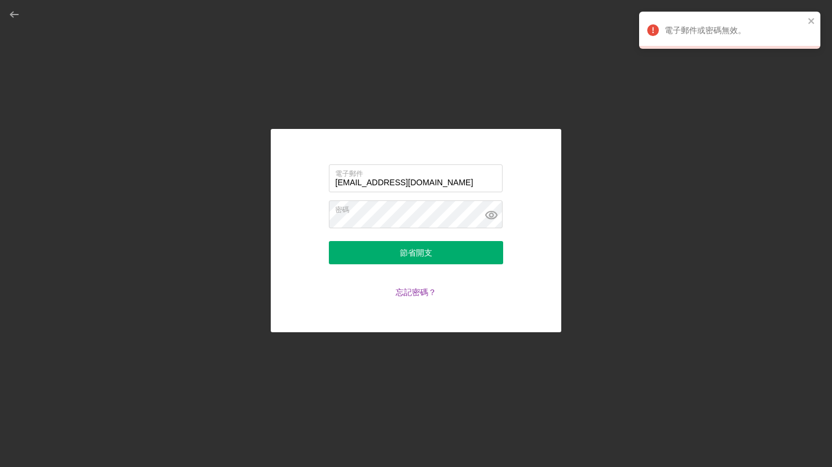  What do you see at coordinates (811, 21) in the screenshot?
I see `button: 近` at bounding box center [811, 21].